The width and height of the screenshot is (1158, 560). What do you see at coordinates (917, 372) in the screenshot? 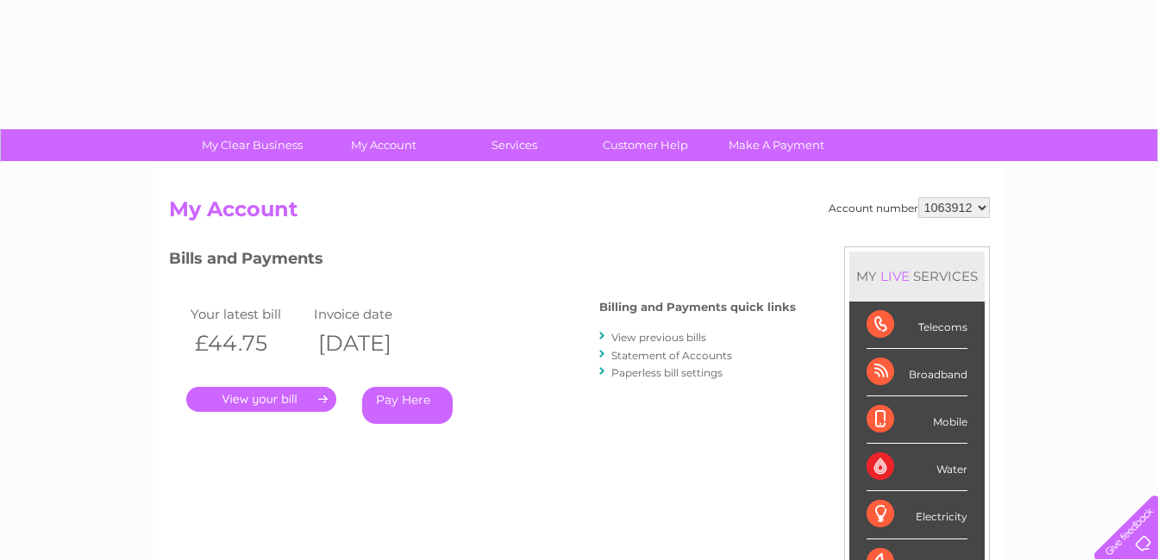
I see `div: Broadband` at bounding box center [917, 372].